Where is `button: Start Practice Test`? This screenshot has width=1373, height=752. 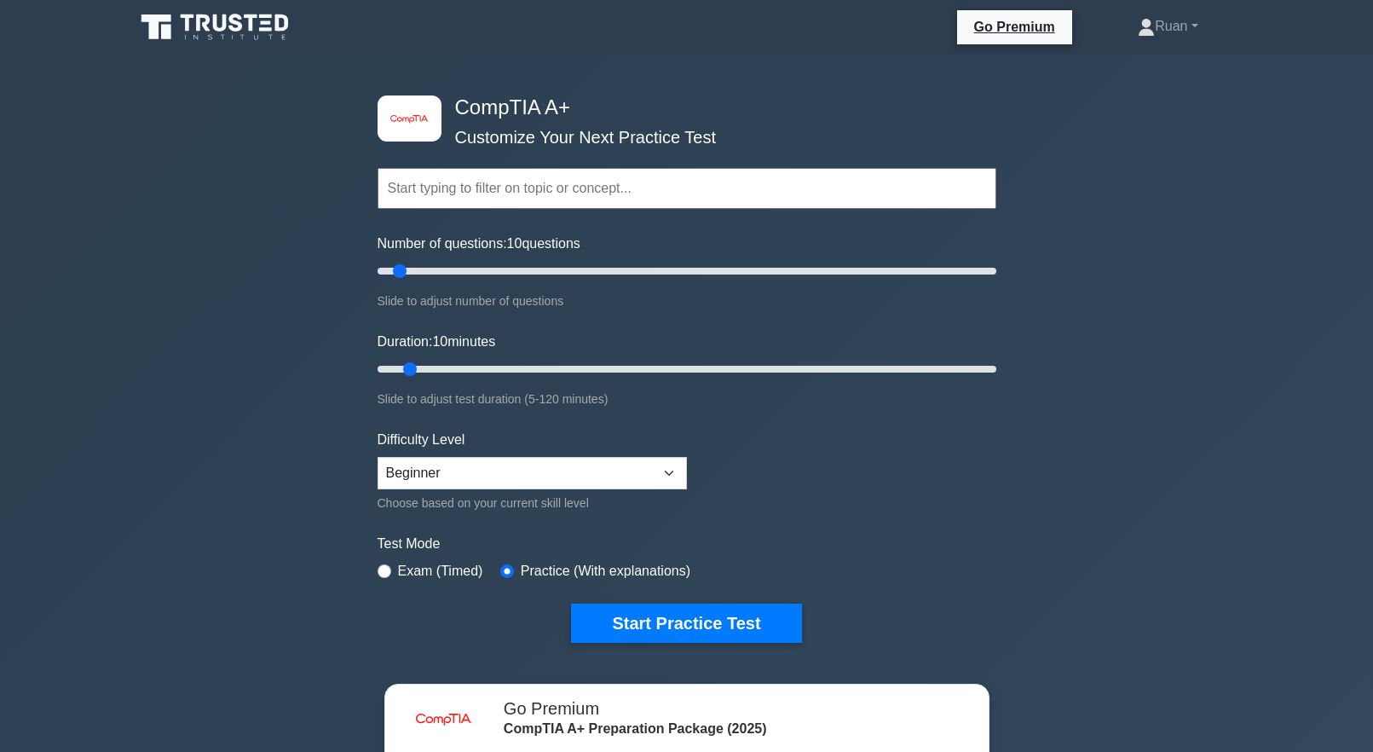
button: Start Practice Test is located at coordinates (686, 623).